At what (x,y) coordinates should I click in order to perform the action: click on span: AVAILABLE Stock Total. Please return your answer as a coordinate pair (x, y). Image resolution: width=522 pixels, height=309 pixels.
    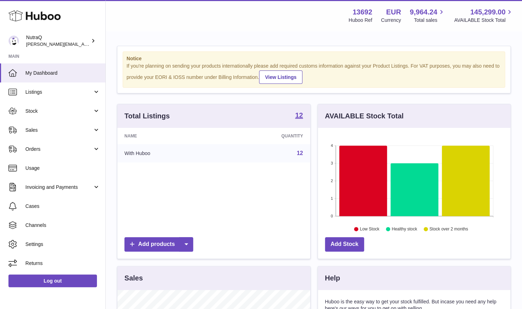
    Looking at the image, I should click on (484, 20).